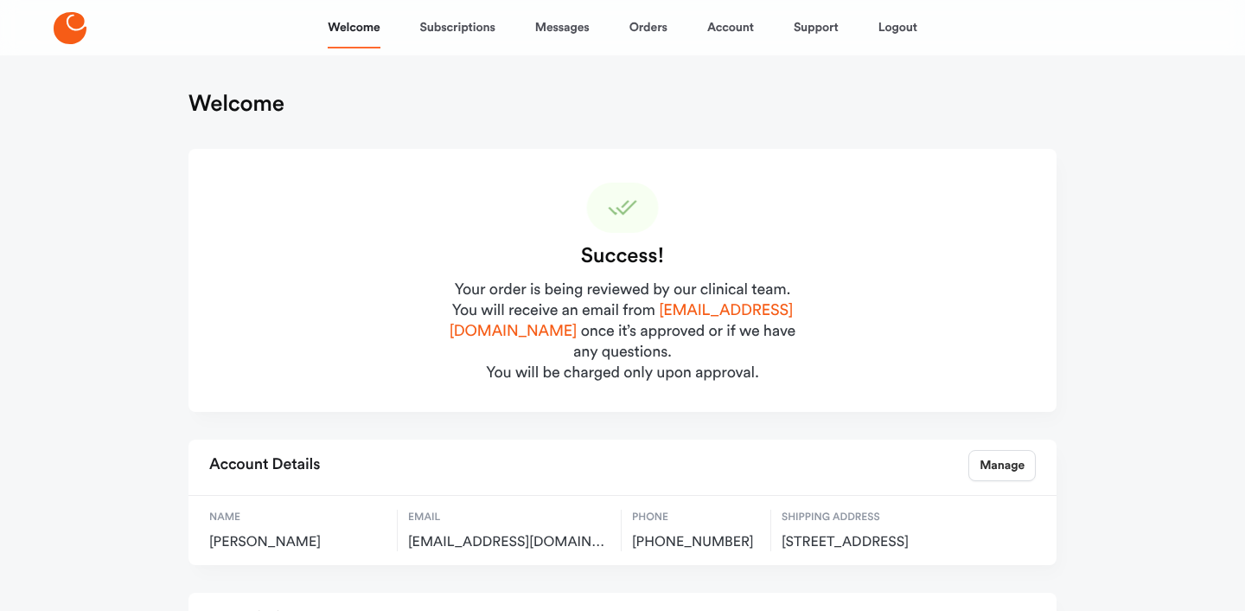 The width and height of the screenshot is (1245, 611). Describe the element at coordinates (731, 28) in the screenshot. I see `a: Account` at that location.